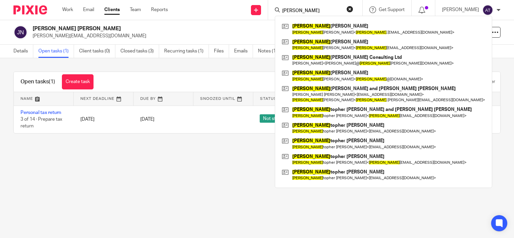 This screenshot has height=238, width=514. Describe the element at coordinates (312, 11) in the screenshot. I see `input: Search` at that location.